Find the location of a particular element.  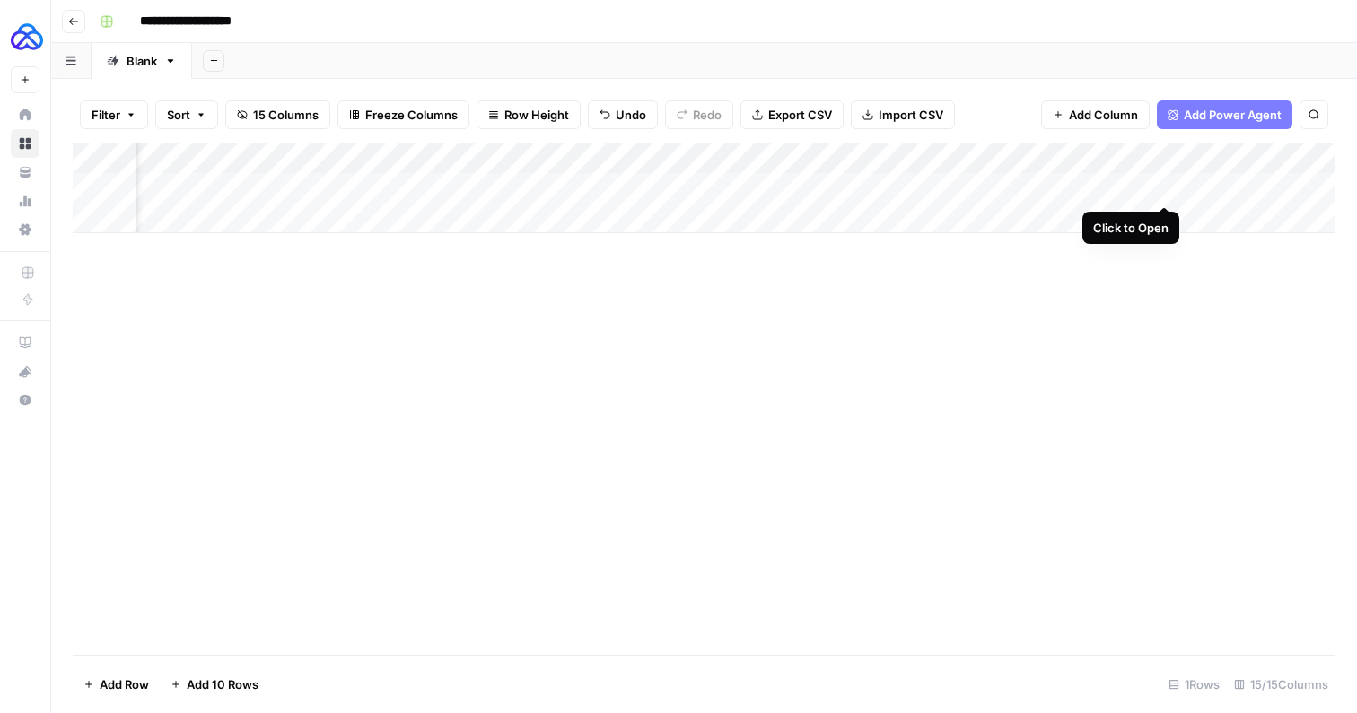

div: 15/15 Columns is located at coordinates (1281, 685).